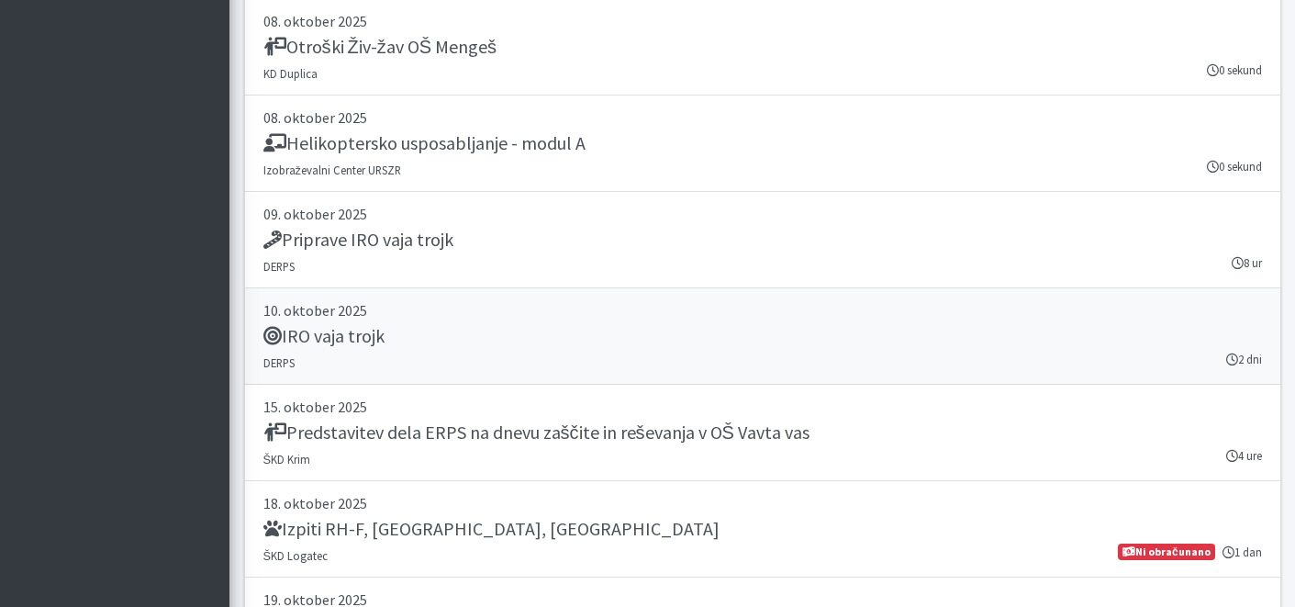 The width and height of the screenshot is (1295, 607). What do you see at coordinates (424, 143) in the screenshot?
I see `h5: Helikoptersko usposabljanje - modul A` at bounding box center [424, 143].